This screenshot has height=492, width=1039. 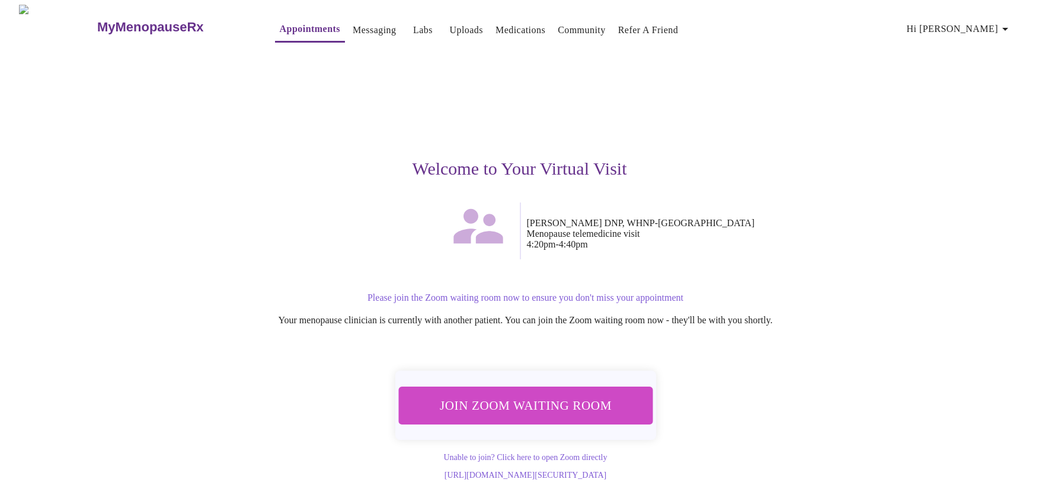 I want to click on button: Appointments, so click(x=310, y=30).